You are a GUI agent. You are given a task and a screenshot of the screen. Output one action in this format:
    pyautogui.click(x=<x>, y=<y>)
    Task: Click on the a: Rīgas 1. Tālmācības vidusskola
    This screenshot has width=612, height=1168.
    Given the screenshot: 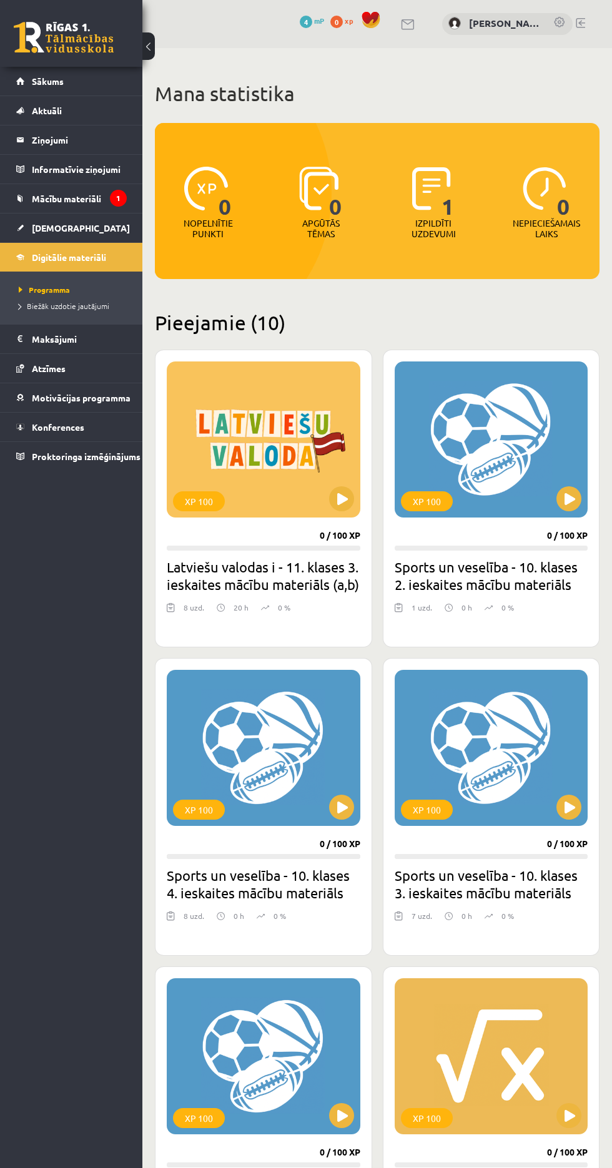 What is the action you would take?
    pyautogui.click(x=64, y=37)
    